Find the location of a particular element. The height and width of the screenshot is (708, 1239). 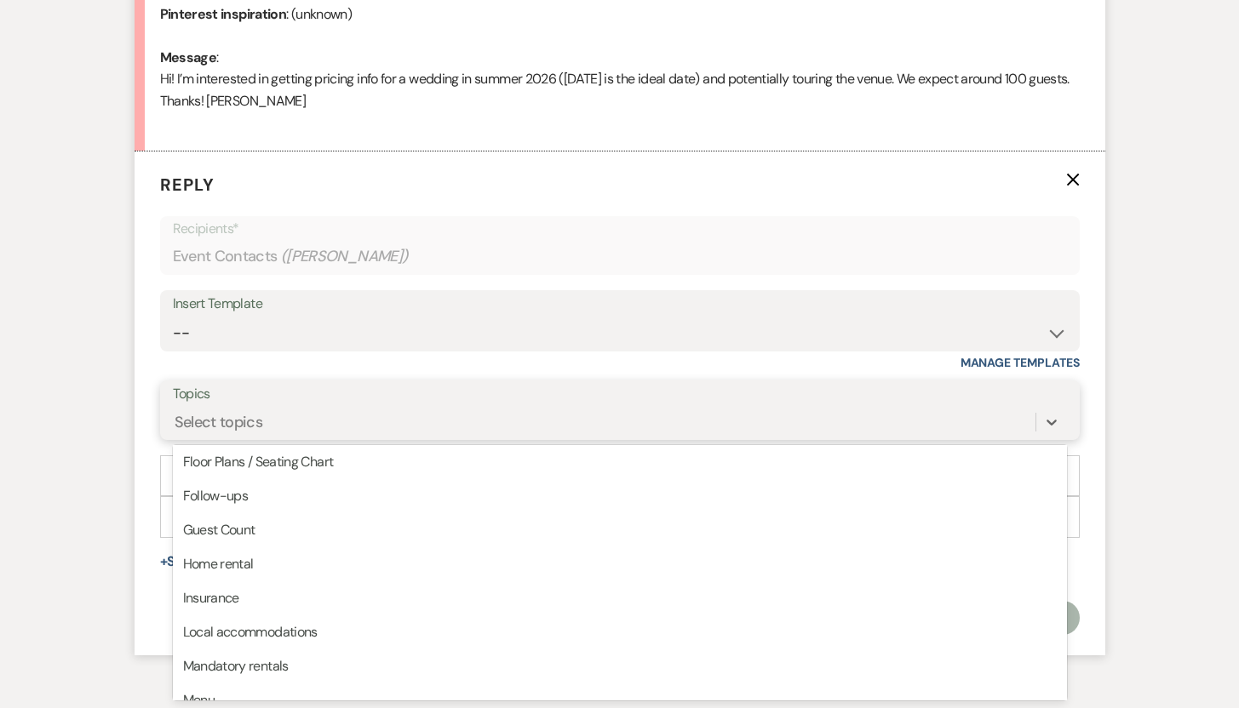

div: Local accommodations is located at coordinates (620, 633).